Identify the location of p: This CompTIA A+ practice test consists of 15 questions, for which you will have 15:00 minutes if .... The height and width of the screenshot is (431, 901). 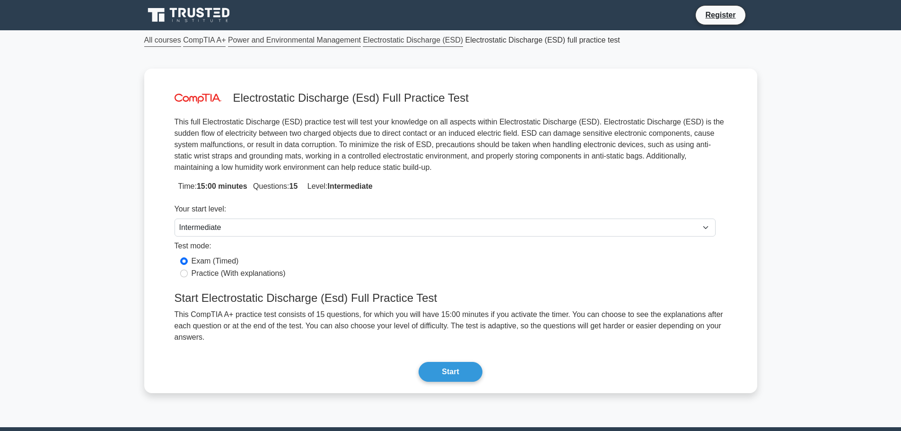
(451, 326).